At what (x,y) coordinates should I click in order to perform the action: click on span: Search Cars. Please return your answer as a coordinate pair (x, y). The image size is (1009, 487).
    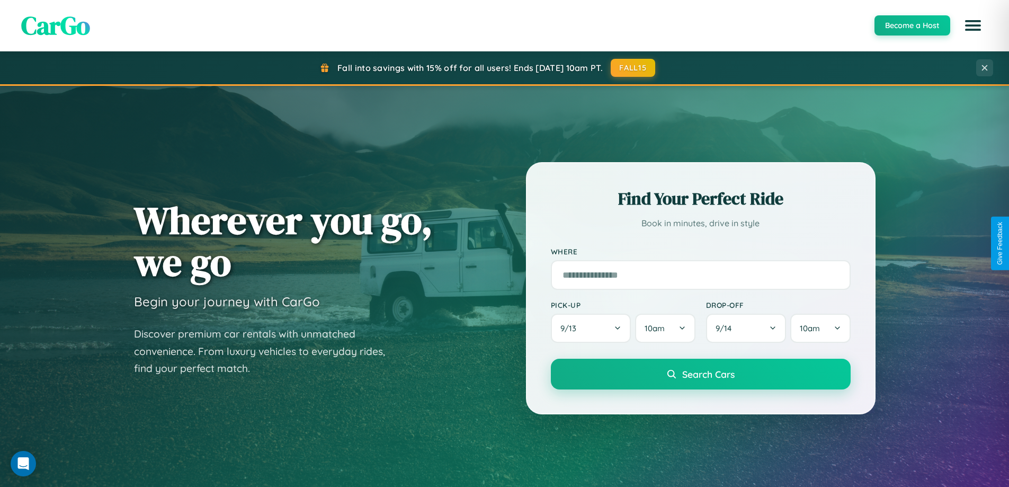
    Looking at the image, I should click on (708, 374).